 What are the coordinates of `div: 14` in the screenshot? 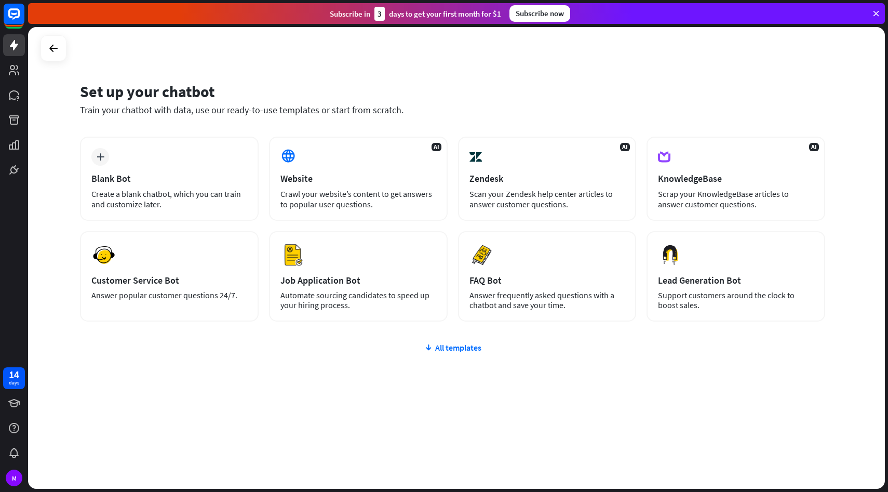 It's located at (14, 374).